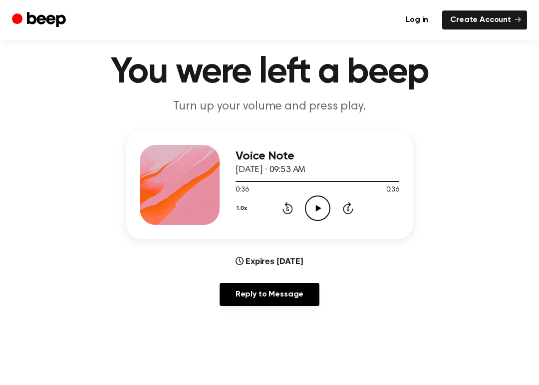  Describe the element at coordinates (40, 20) in the screenshot. I see `a: Beep` at that location.